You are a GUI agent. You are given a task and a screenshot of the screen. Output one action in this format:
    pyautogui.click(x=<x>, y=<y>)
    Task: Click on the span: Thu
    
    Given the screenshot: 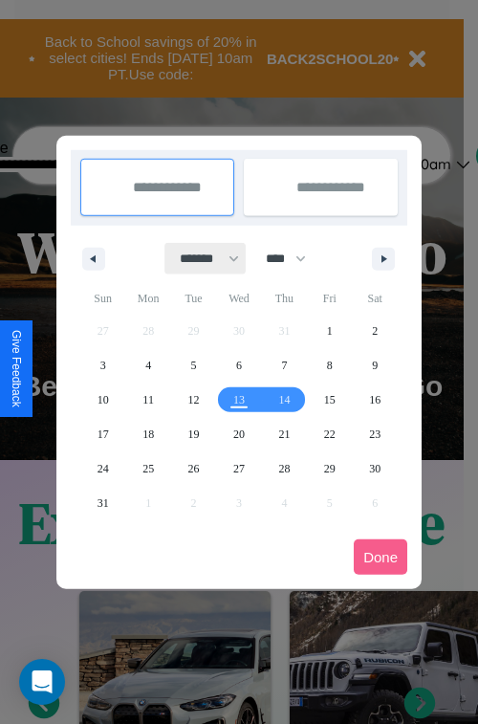 What is the action you would take?
    pyautogui.click(x=284, y=298)
    